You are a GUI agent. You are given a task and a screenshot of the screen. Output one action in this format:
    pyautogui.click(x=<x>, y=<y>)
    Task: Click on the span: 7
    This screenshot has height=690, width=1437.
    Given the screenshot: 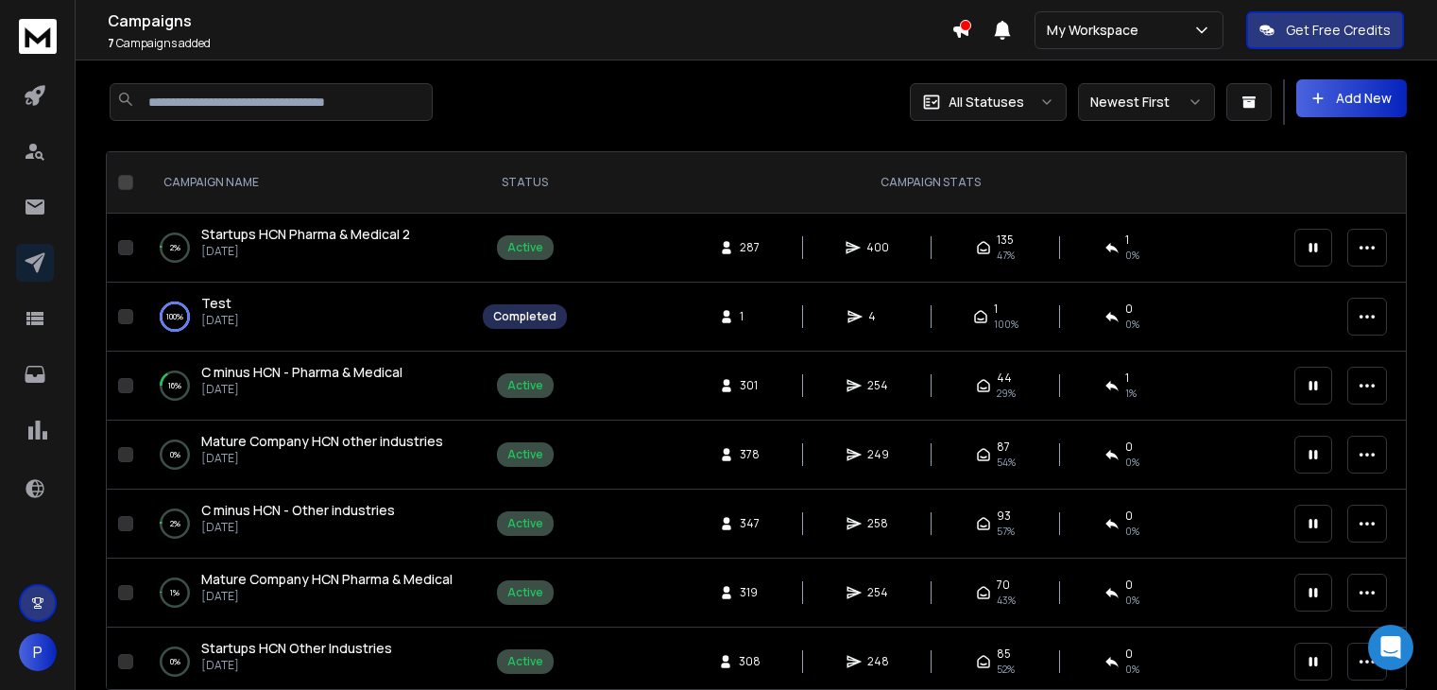 What is the action you would take?
    pyautogui.click(x=111, y=43)
    